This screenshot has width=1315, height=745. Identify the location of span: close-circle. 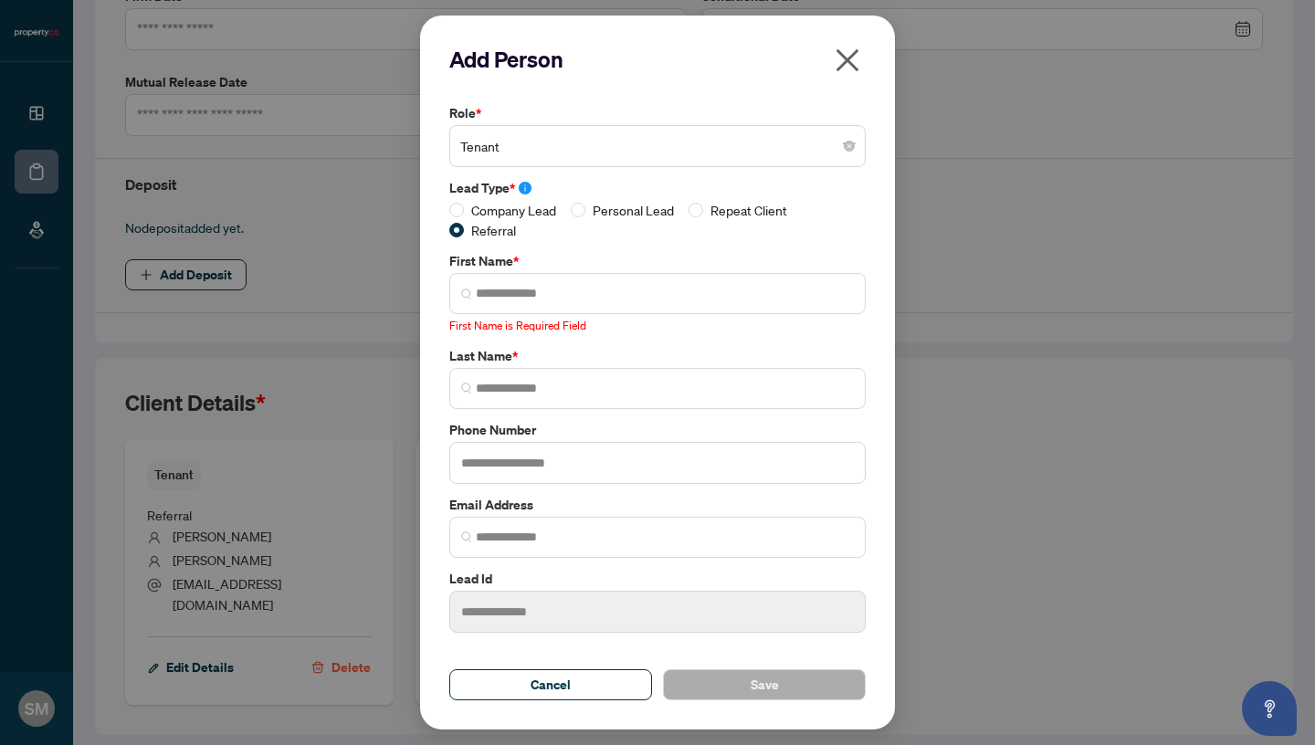
(849, 146).